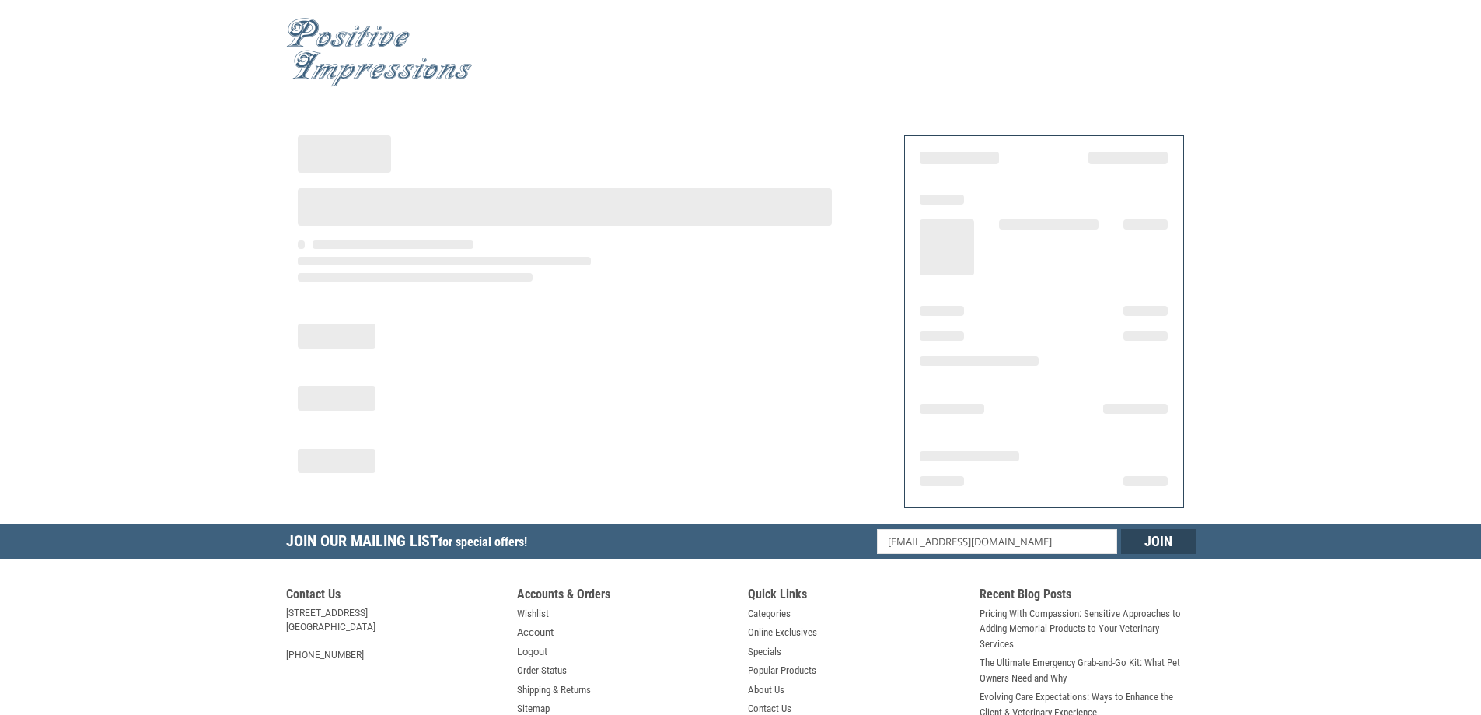  Describe the element at coordinates (379, 52) in the screenshot. I see `img: Positive Impressions` at that location.